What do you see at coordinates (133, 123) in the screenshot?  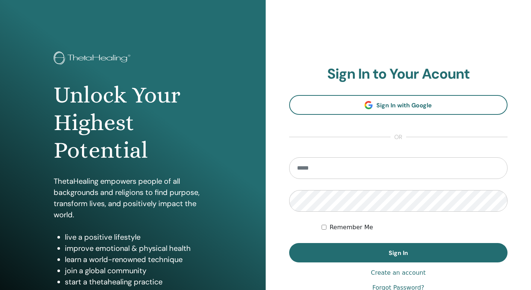 I see `h1: Unlock Your Highest Potential` at bounding box center [133, 123].